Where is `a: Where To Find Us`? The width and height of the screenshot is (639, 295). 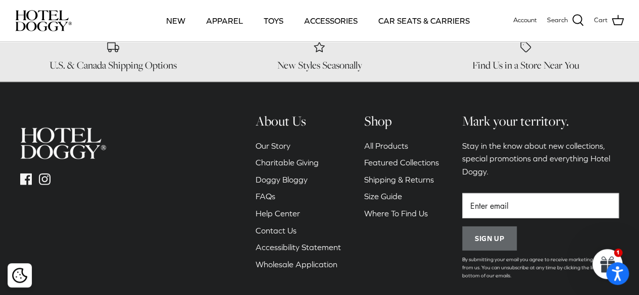
a: Where To Find Us is located at coordinates (396, 214).